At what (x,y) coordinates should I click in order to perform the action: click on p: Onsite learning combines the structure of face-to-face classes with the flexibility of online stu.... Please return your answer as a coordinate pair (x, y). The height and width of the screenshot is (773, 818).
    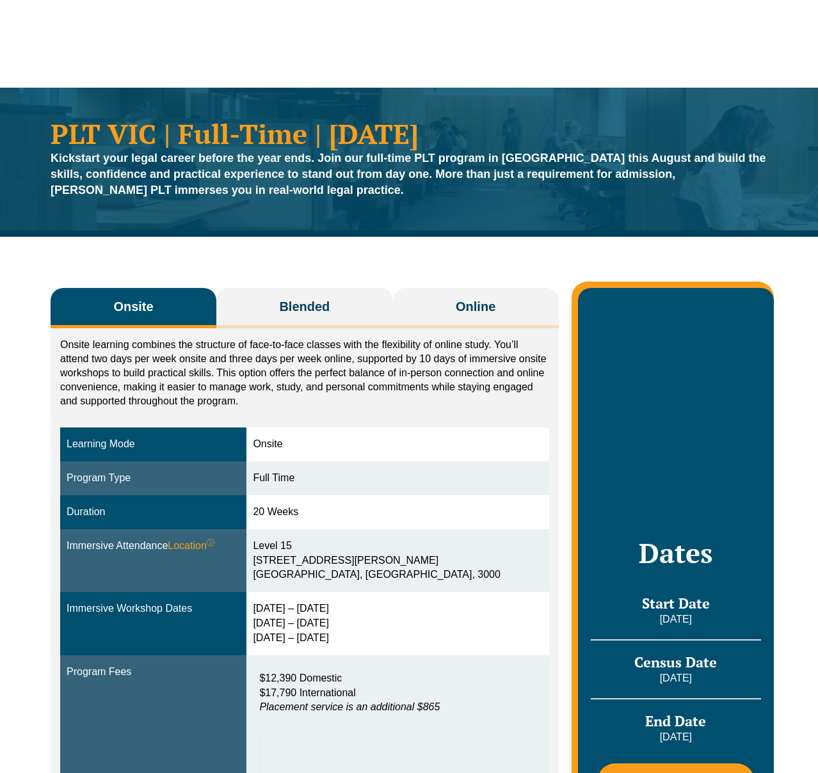
    Looking at the image, I should click on (305, 373).